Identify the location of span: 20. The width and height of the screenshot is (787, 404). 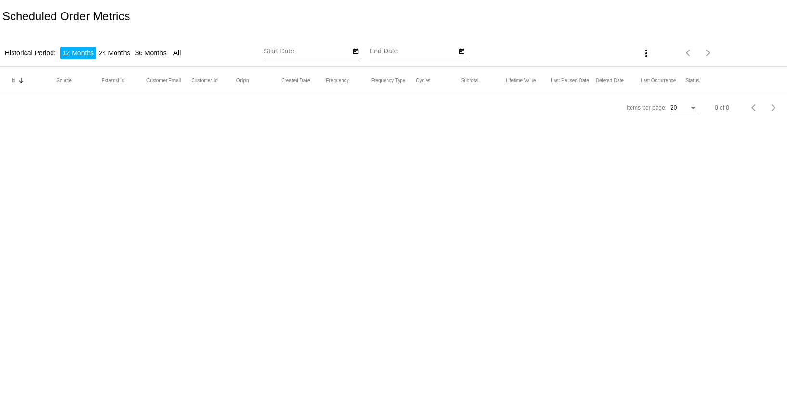
(674, 108).